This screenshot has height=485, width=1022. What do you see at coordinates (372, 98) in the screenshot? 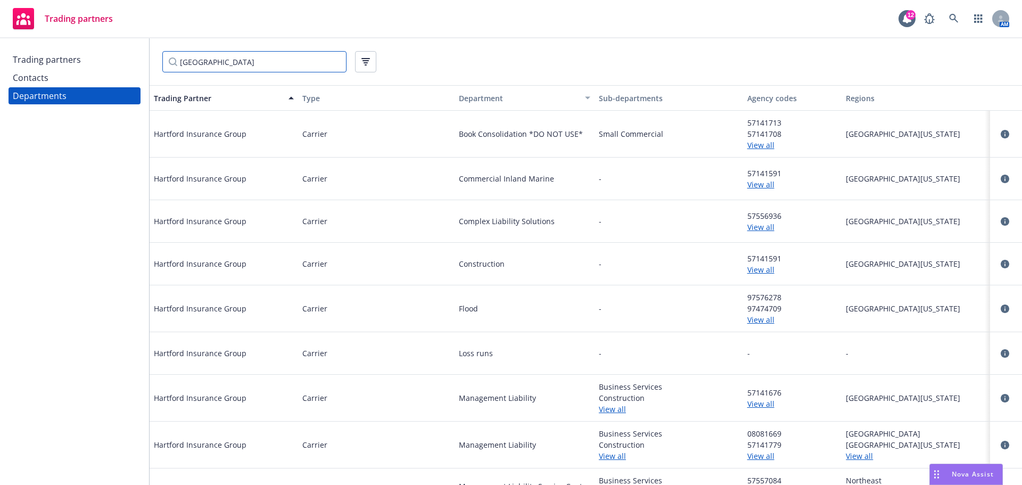
I see `div: Type` at bounding box center [372, 98].